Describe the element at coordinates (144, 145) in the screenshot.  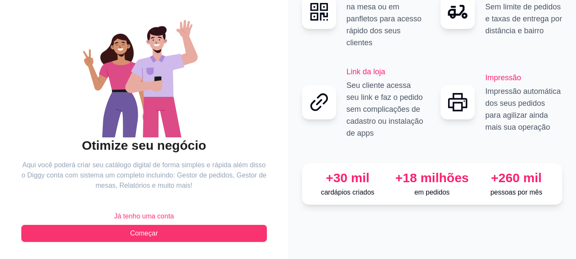
I see `h2: Otimize seu negócio` at that location.